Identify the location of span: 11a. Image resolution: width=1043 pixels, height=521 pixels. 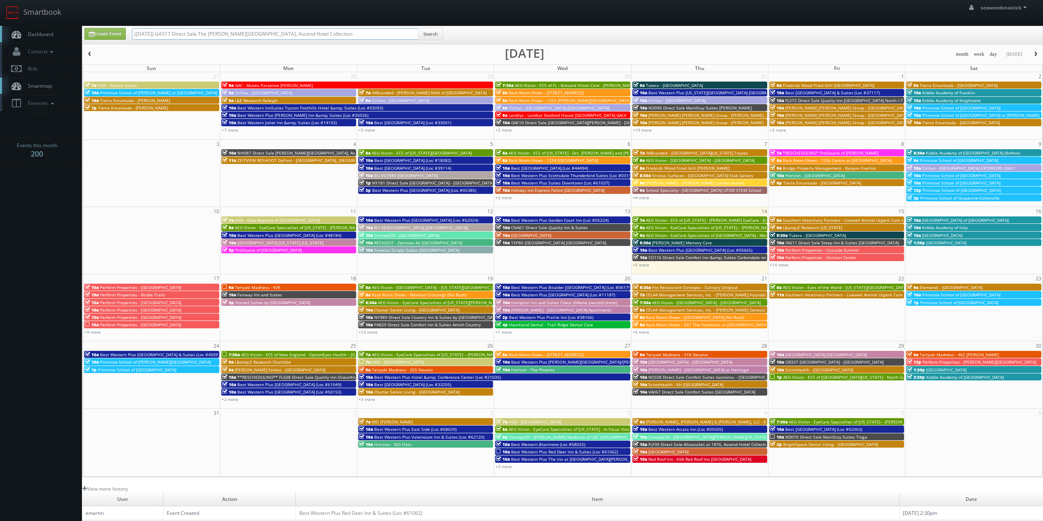
(777, 295).